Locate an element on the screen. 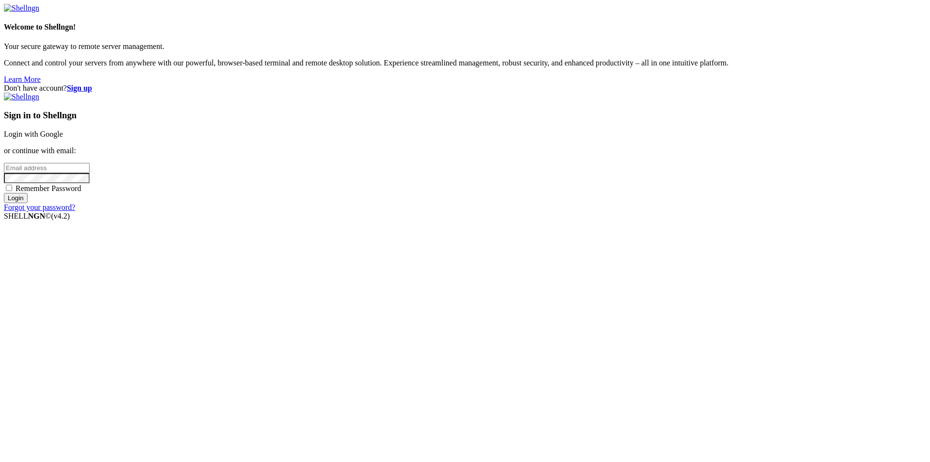 The image size is (930, 462). strong: Sign up is located at coordinates (79, 88).